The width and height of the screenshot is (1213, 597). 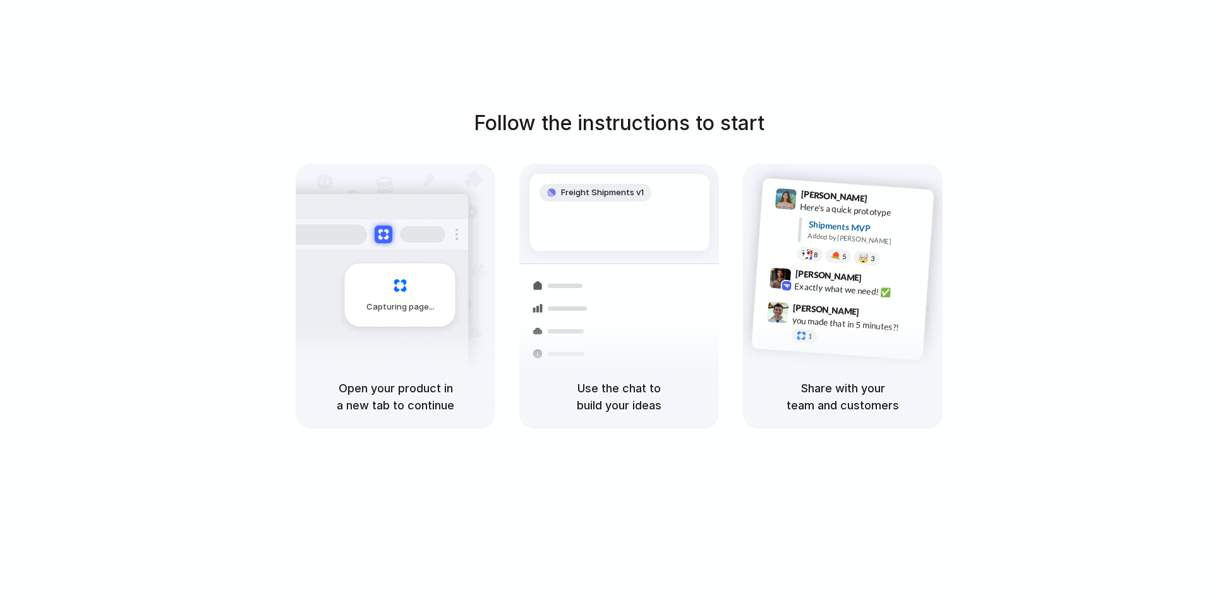 I want to click on span: 9:42 AM, so click(x=878, y=280).